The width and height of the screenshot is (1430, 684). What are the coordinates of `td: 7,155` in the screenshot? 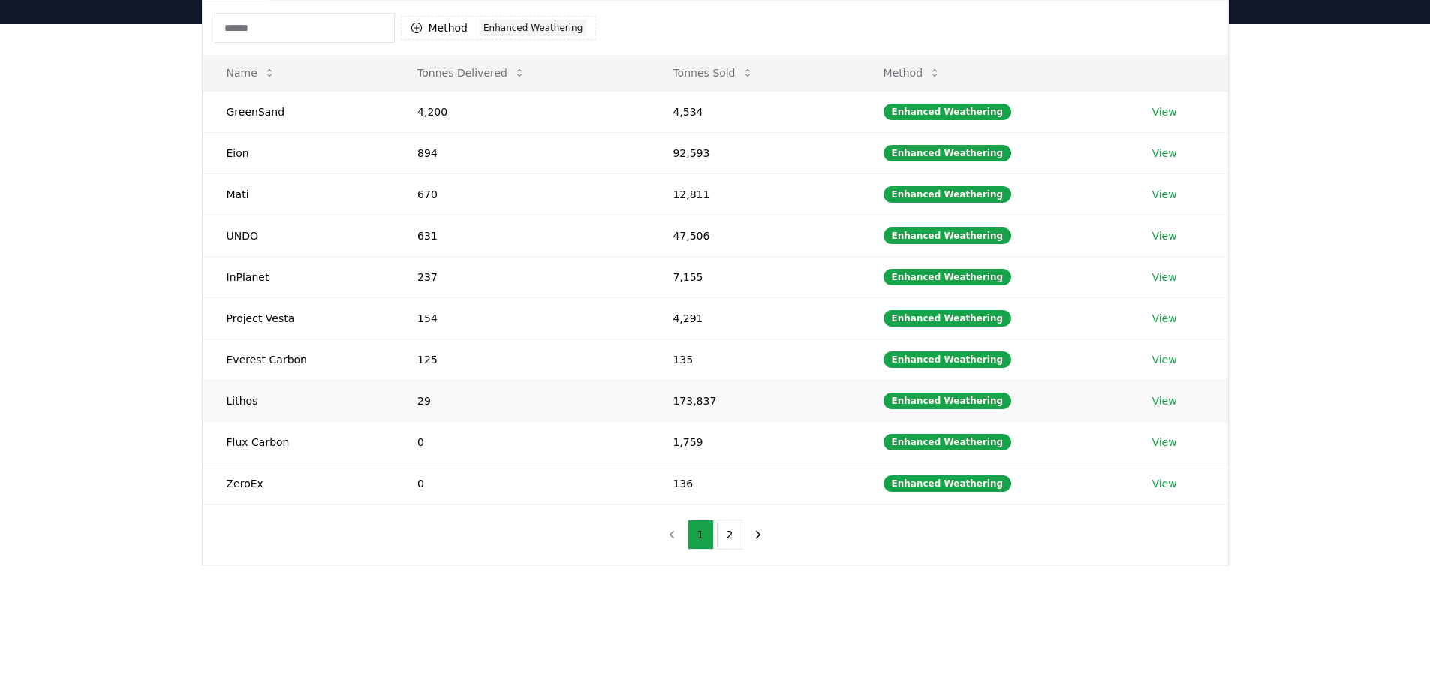 It's located at (754, 276).